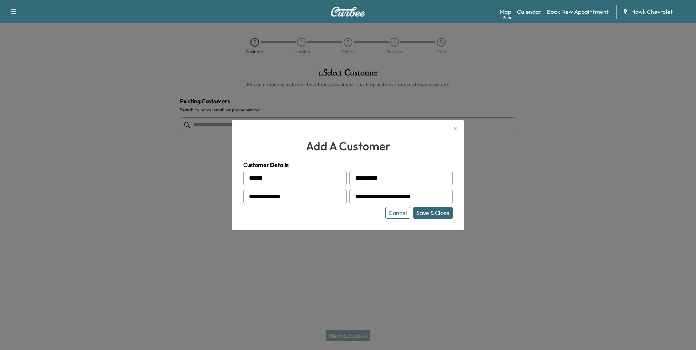 This screenshot has height=350, width=696. What do you see at coordinates (348, 165) in the screenshot?
I see `h4: Customer Details` at bounding box center [348, 165].